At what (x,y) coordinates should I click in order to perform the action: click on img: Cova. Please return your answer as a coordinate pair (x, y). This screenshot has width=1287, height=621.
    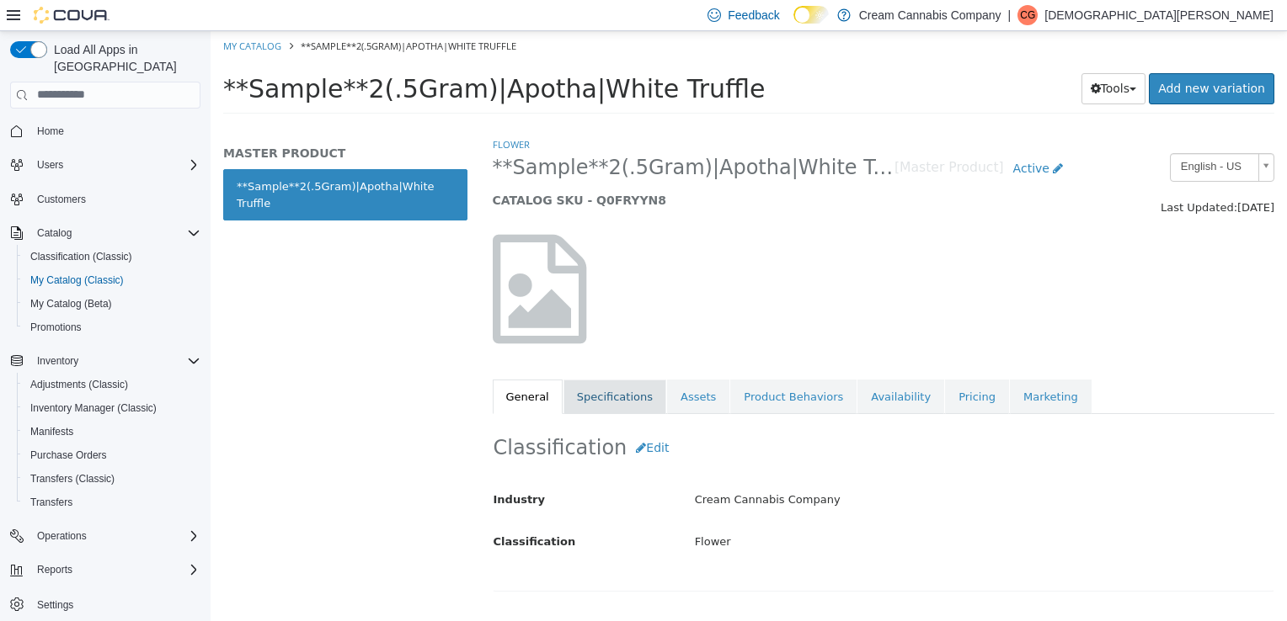
    Looking at the image, I should click on (72, 15).